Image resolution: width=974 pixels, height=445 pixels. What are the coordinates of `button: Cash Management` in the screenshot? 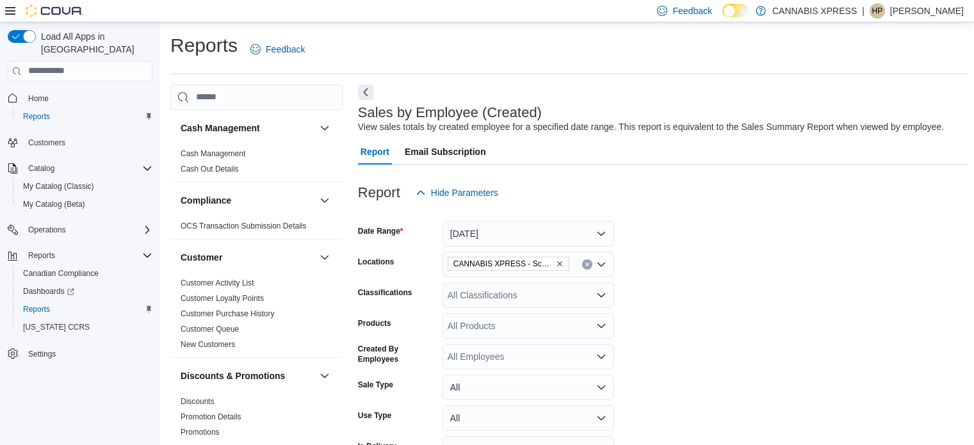 It's located at (247, 128).